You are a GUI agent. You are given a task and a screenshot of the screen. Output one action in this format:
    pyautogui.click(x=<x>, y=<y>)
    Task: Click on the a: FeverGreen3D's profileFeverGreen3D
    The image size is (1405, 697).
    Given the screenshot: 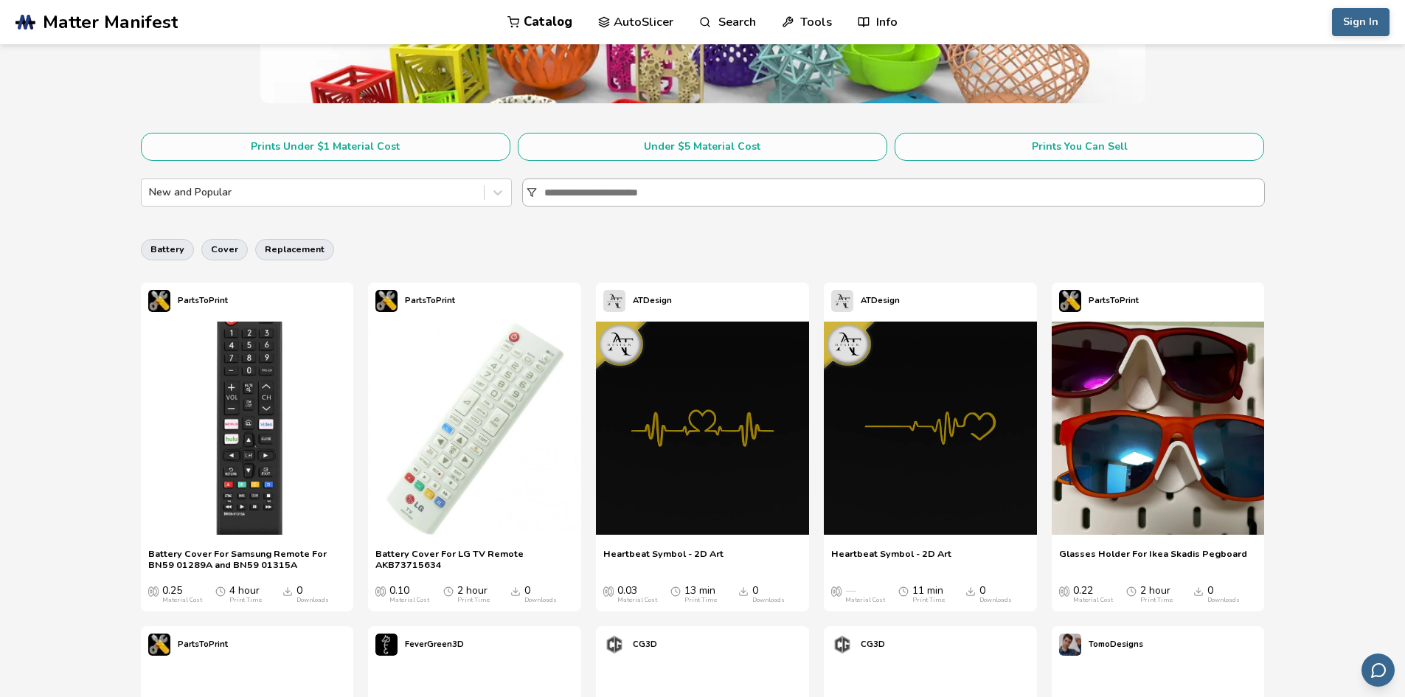 What is the action you would take?
    pyautogui.click(x=420, y=644)
    